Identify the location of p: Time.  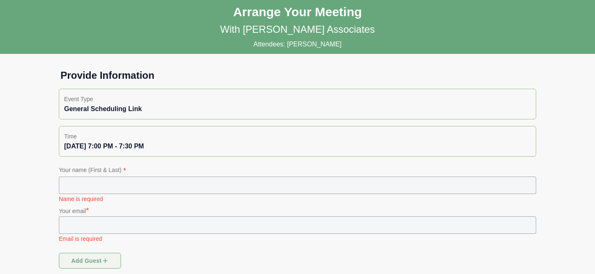
(298, 136).